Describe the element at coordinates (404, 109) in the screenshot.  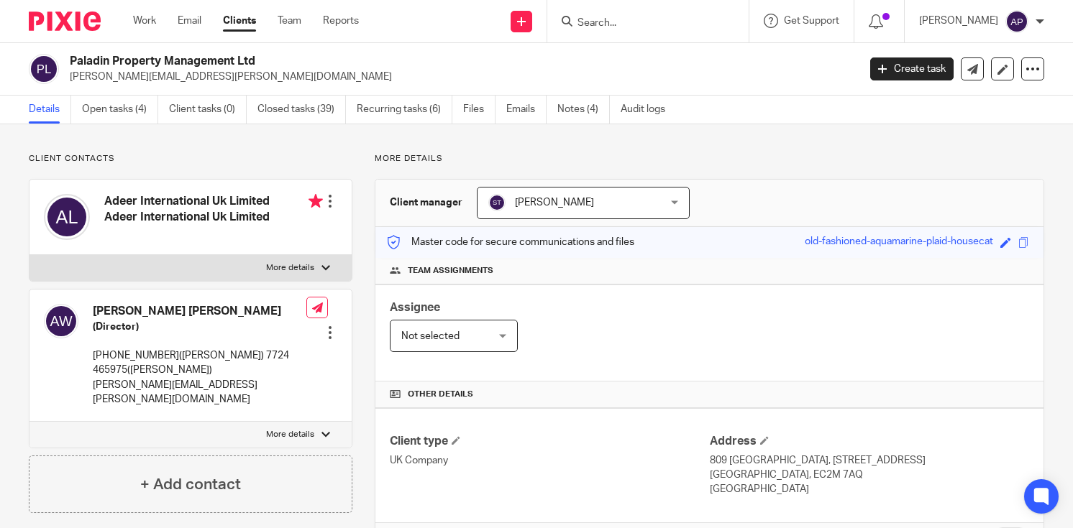
I see `a: Recurring tasks (6)` at that location.